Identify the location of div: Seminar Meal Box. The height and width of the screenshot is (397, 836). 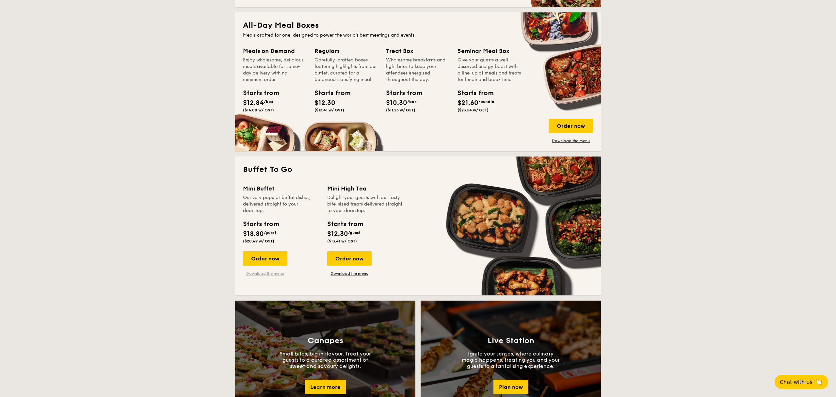
(489, 51).